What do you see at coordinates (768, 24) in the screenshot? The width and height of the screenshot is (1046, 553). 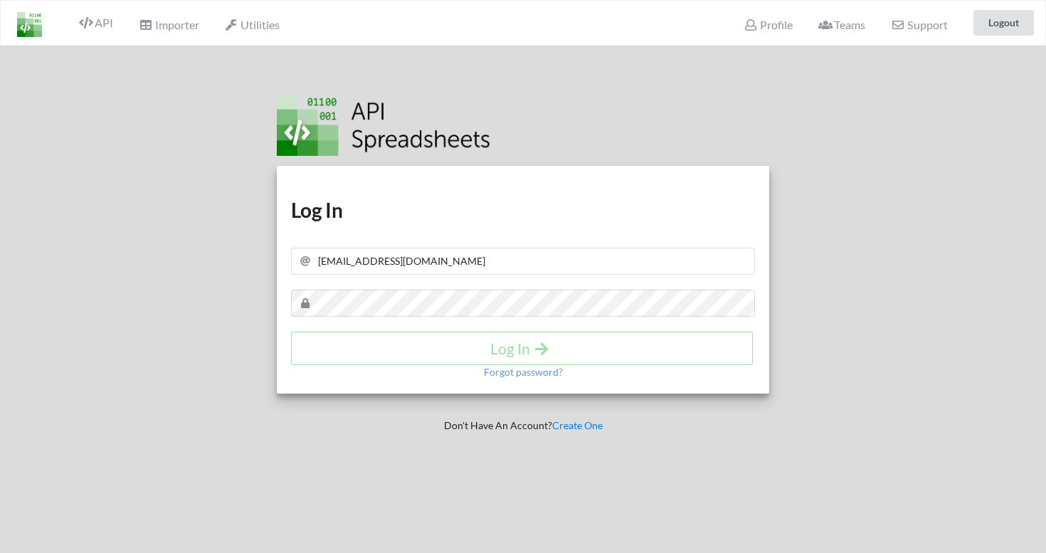 I see `span: Profile` at bounding box center [768, 24].